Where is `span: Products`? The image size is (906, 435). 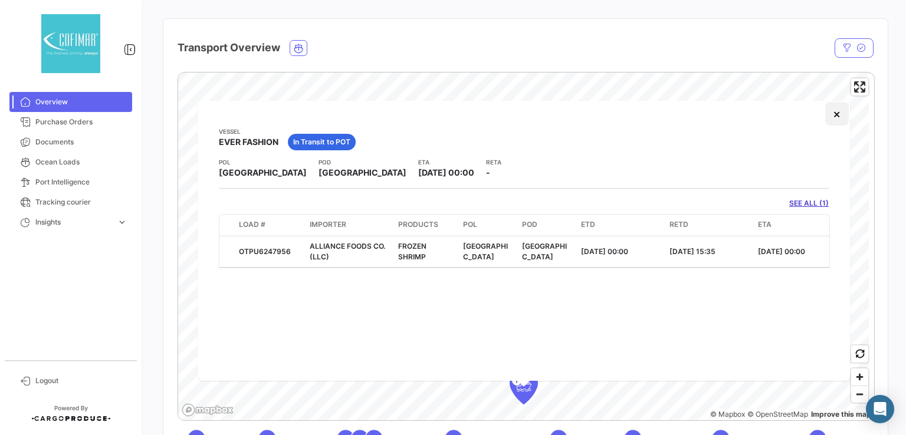
span: Products is located at coordinates (418, 225).